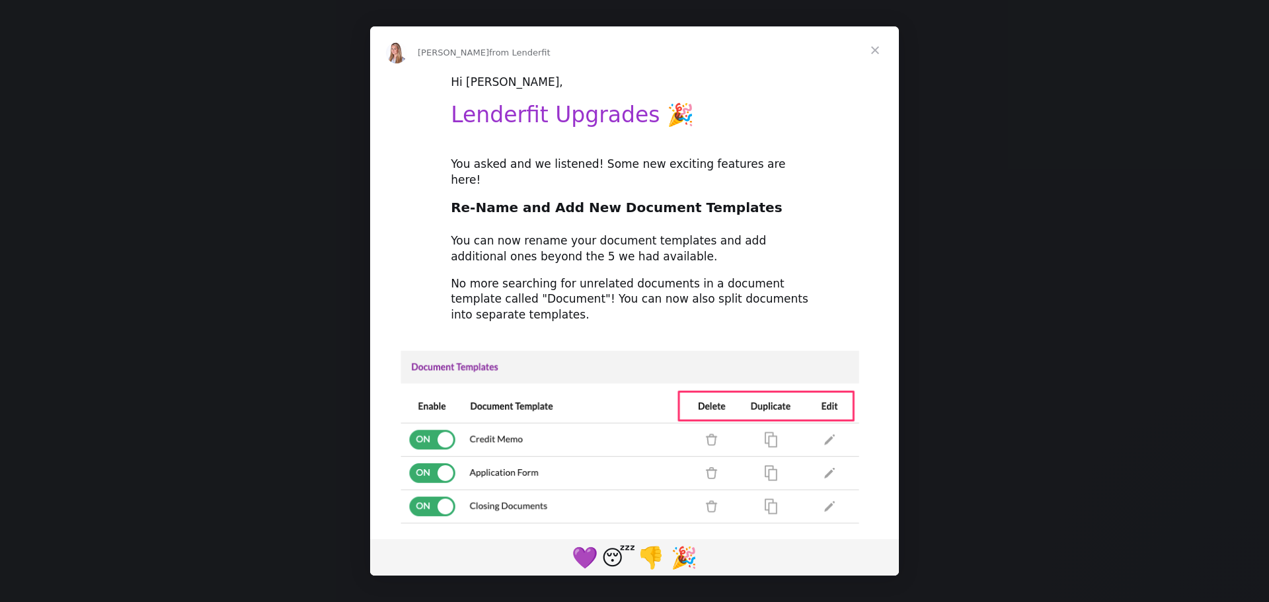  Describe the element at coordinates (634, 211) in the screenshot. I see `h2: Re-Name and Add New Document Templates` at that location.